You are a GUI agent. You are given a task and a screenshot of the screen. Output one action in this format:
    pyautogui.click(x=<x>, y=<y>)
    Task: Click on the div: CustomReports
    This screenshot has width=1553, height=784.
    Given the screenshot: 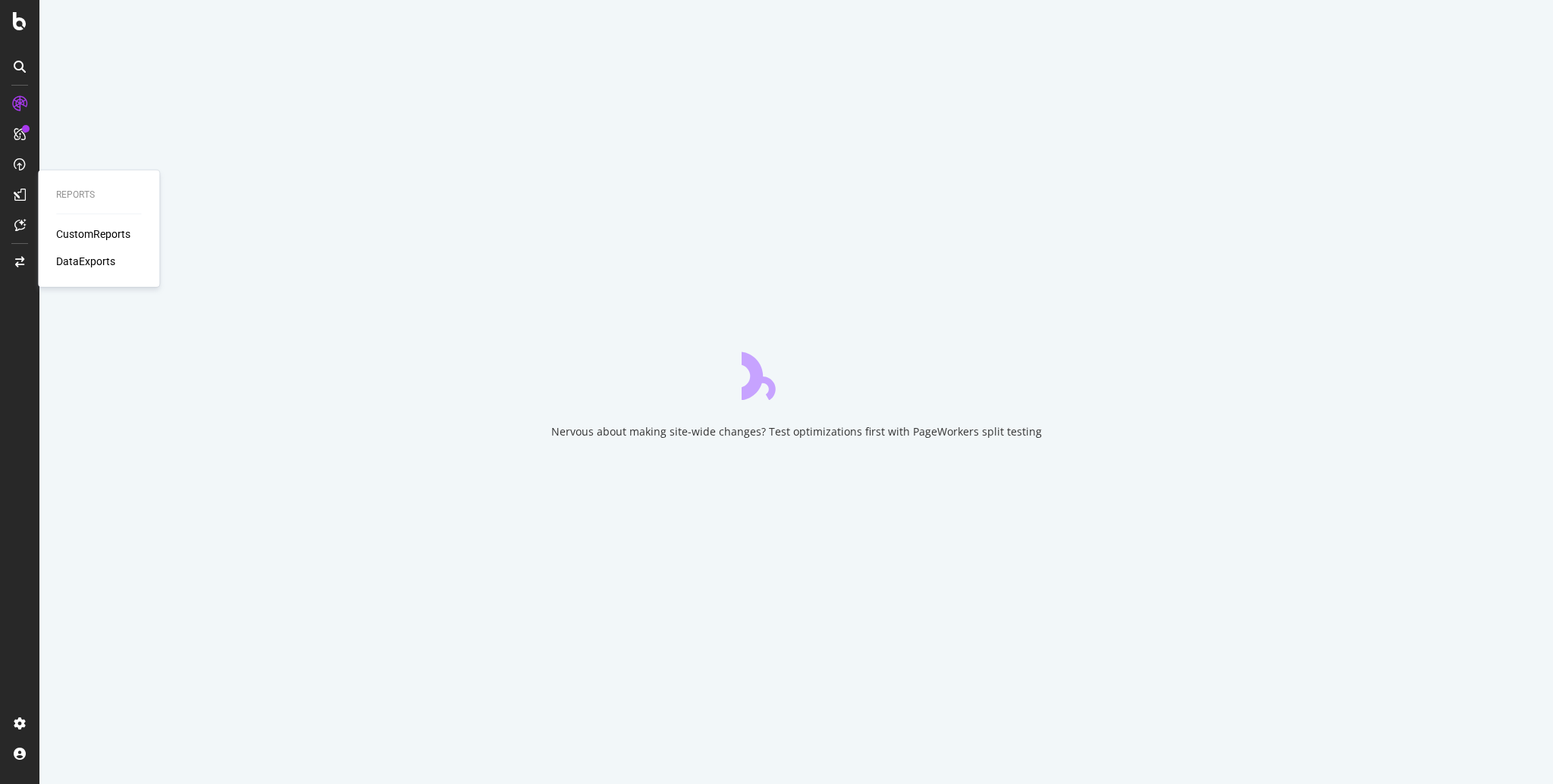 What is the action you would take?
    pyautogui.click(x=93, y=234)
    